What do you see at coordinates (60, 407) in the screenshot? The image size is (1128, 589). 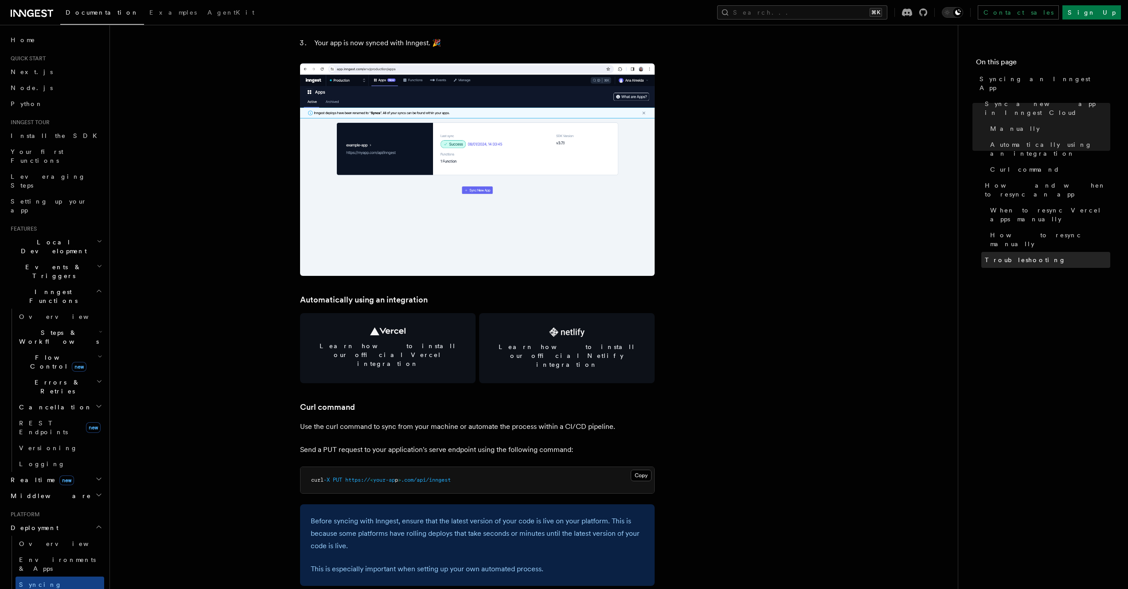 I see `button: Cancellation` at bounding box center [60, 407].